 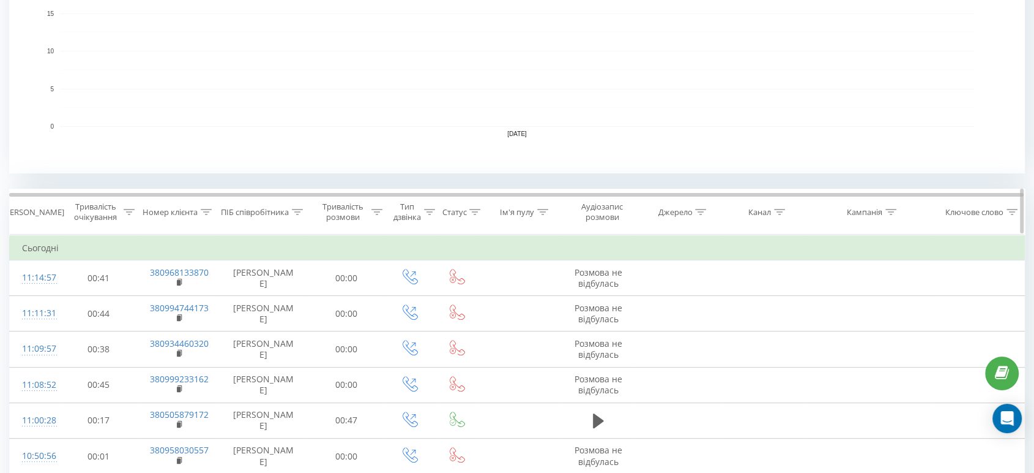 I want to click on a: 380505879172, so click(x=179, y=414).